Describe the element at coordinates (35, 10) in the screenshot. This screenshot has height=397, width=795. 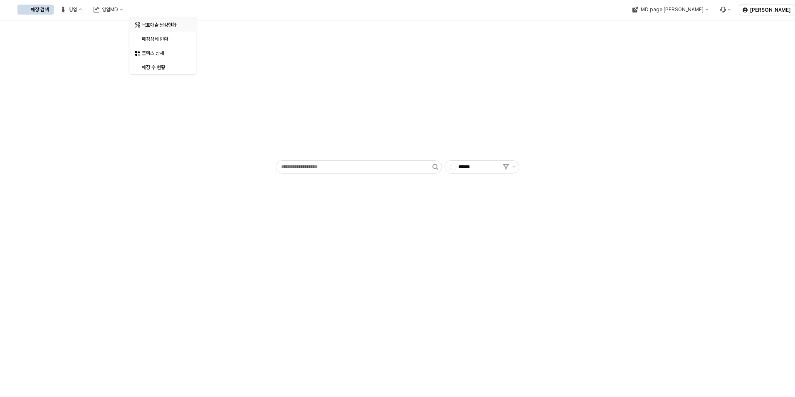
I see `button: 매장 검색` at that location.